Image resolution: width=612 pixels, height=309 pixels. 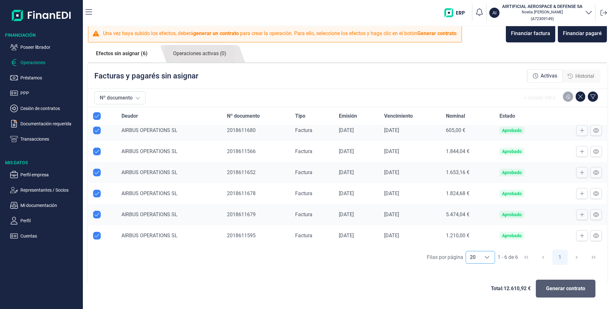 I want to click on span: 1 - 6 de 6, so click(x=508, y=257).